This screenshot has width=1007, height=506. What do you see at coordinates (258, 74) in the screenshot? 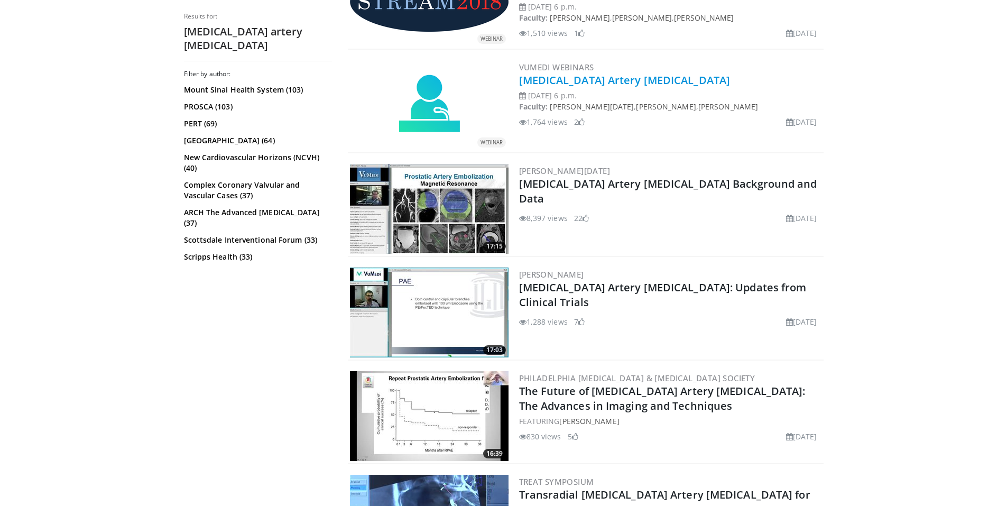
I see `h3: Filter by author:` at bounding box center [258, 74].